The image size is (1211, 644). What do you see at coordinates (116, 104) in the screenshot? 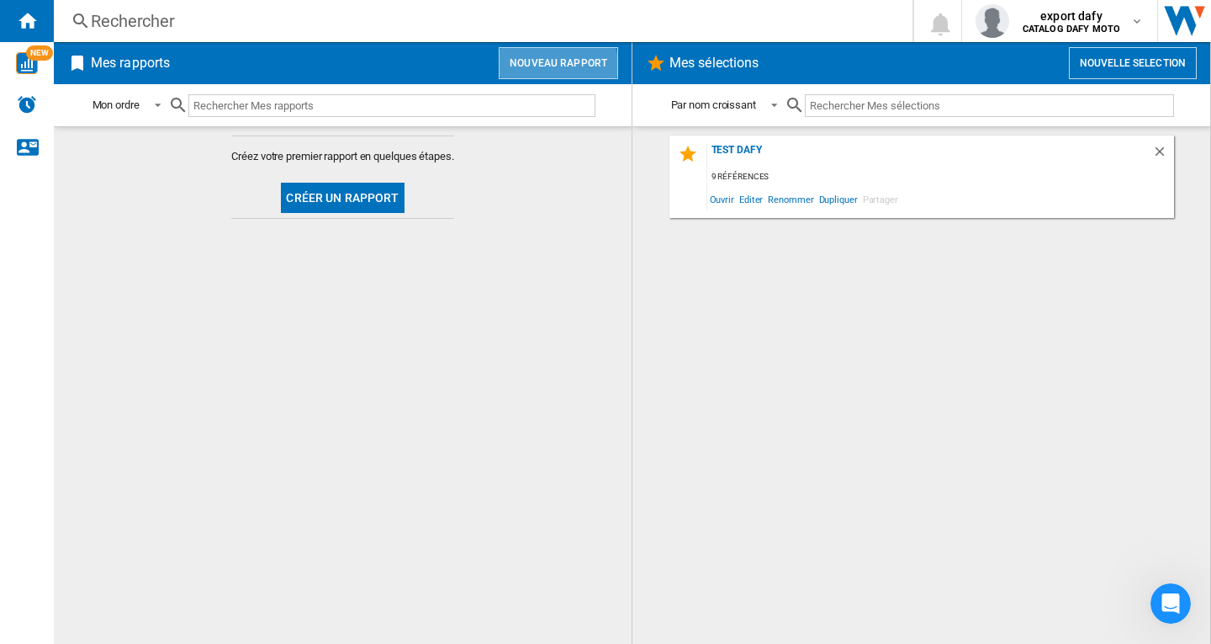
I see `div: Mon ordre` at bounding box center [116, 104].